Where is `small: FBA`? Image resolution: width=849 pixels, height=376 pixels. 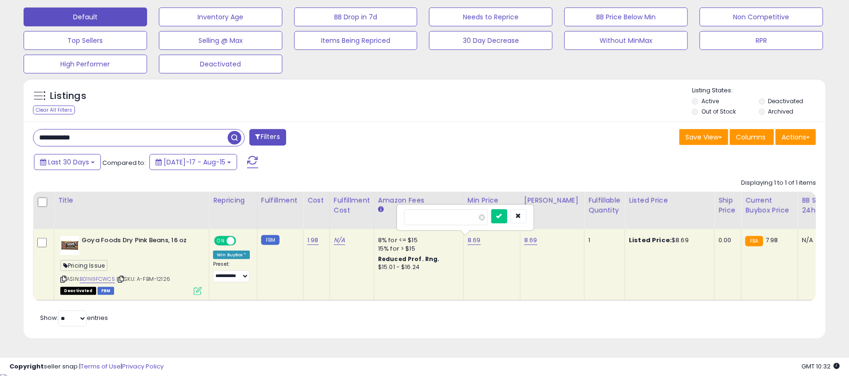 small: FBA is located at coordinates (753, 241).